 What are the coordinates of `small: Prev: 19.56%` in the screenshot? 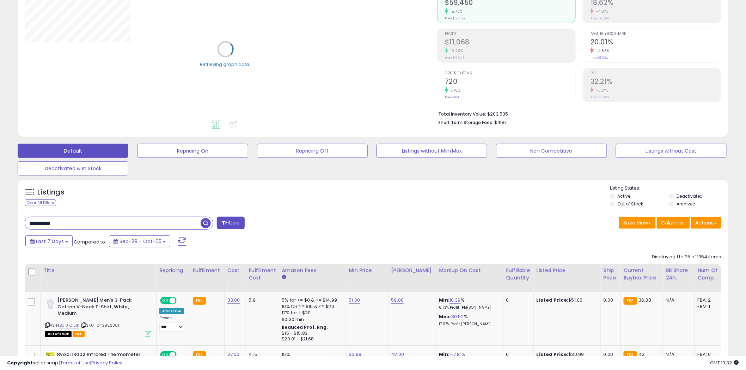 It's located at (600, 18).